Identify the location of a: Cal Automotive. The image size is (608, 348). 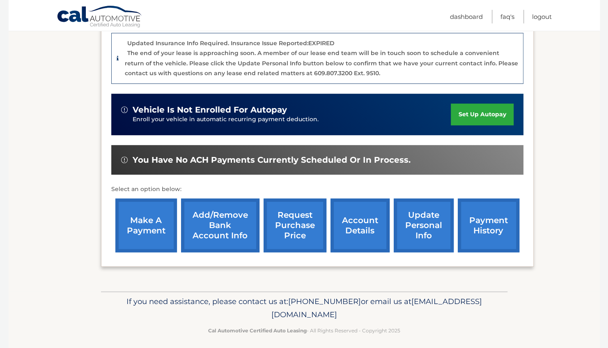
(100, 17).